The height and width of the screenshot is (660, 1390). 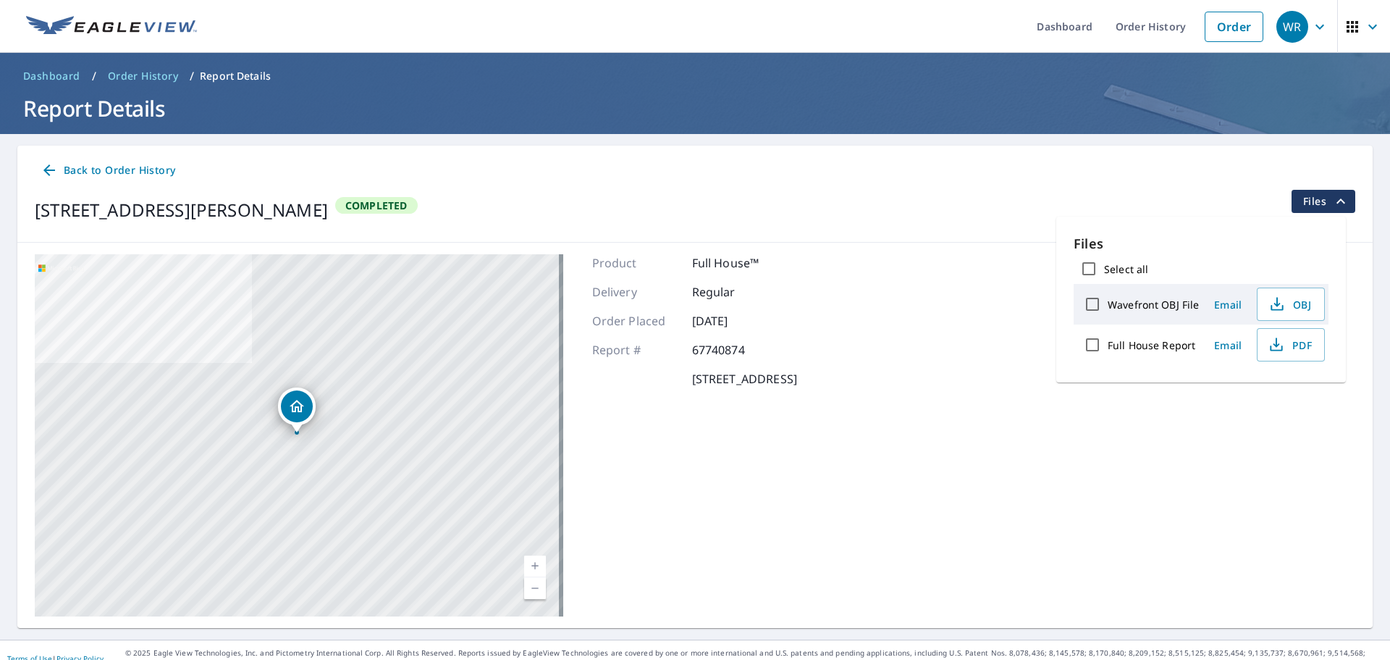 I want to click on p: Delivery, so click(x=636, y=292).